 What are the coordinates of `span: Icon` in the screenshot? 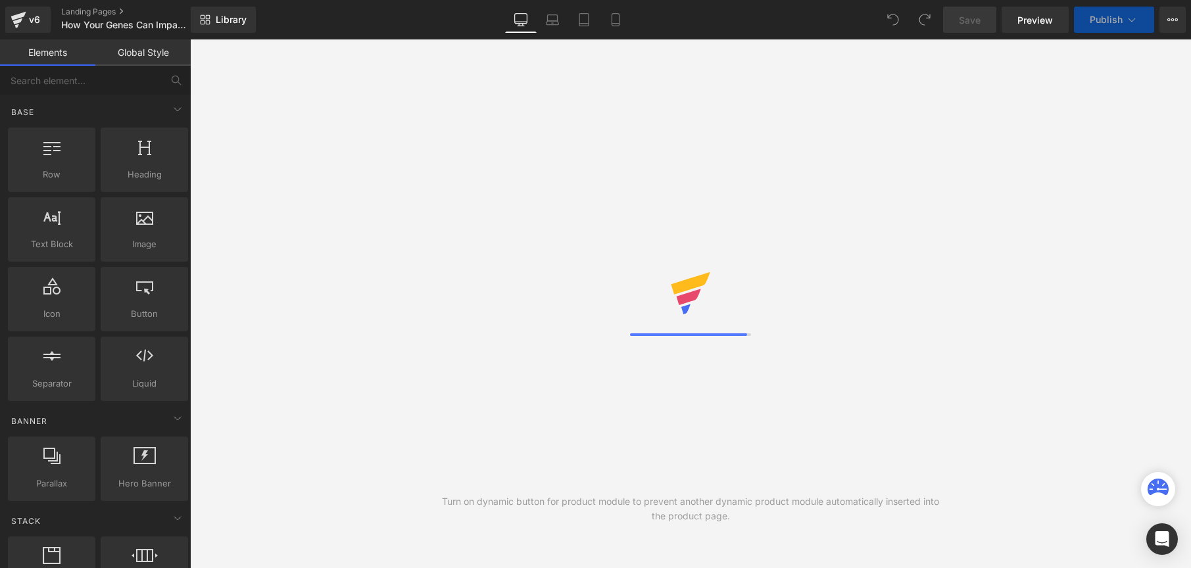 It's located at (51, 314).